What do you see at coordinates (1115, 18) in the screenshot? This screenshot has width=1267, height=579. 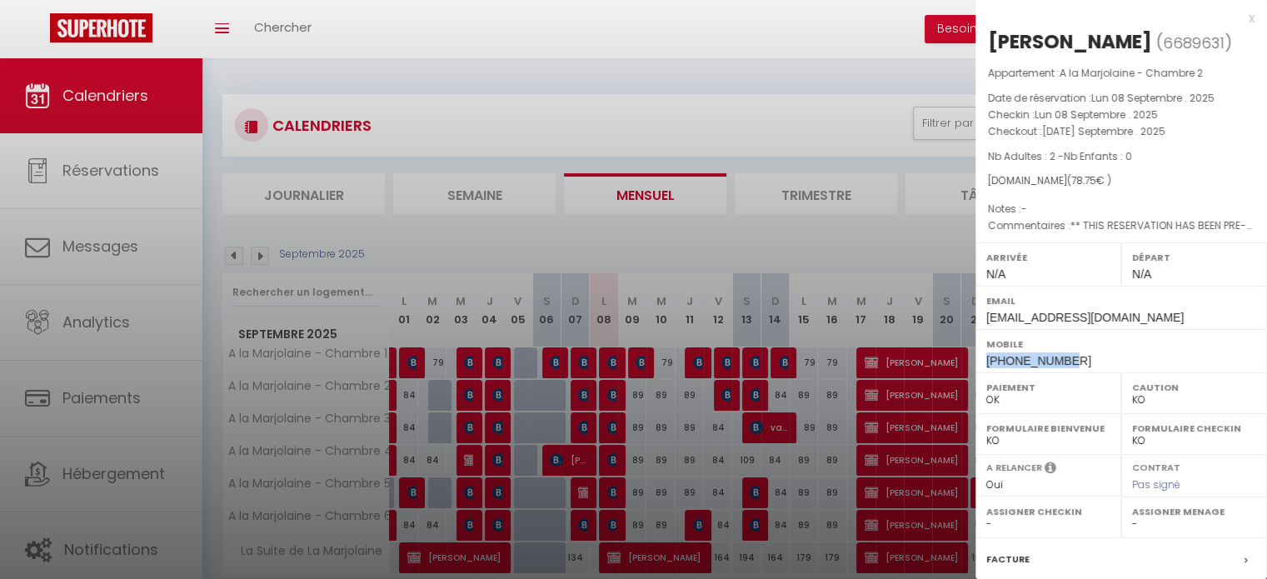 I see `div: x` at bounding box center [1115, 18].